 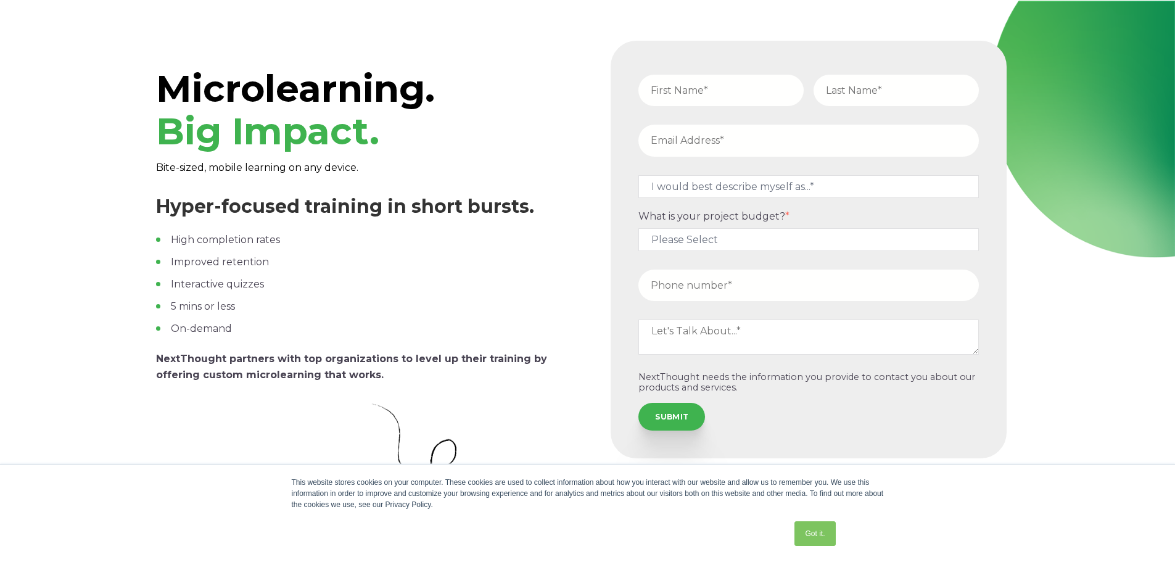 I want to click on input: Email Address*, so click(x=808, y=140).